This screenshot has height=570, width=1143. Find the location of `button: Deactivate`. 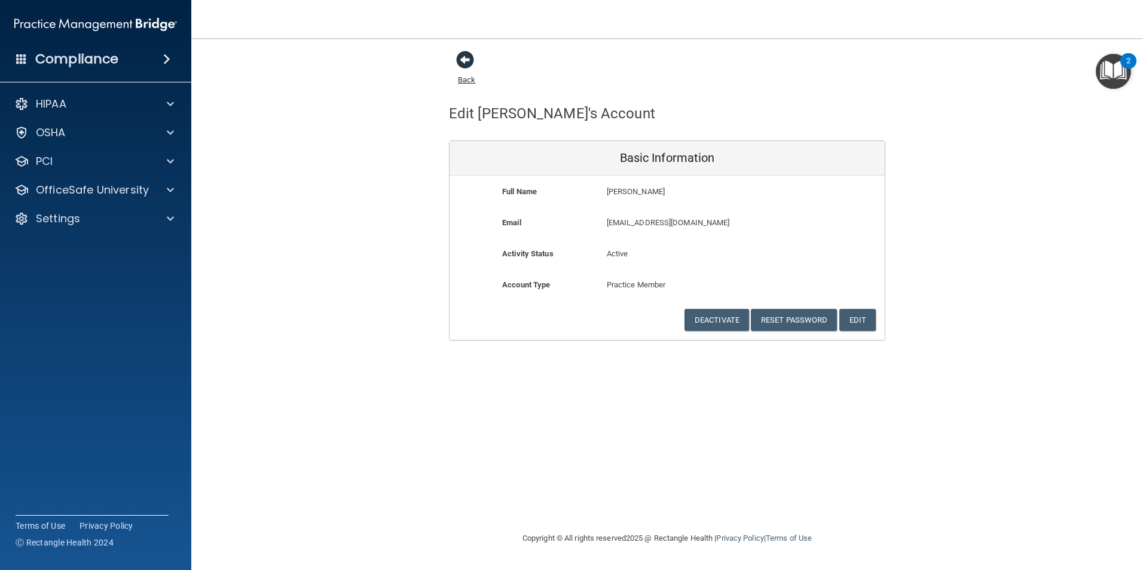

button: Deactivate is located at coordinates (717, 320).